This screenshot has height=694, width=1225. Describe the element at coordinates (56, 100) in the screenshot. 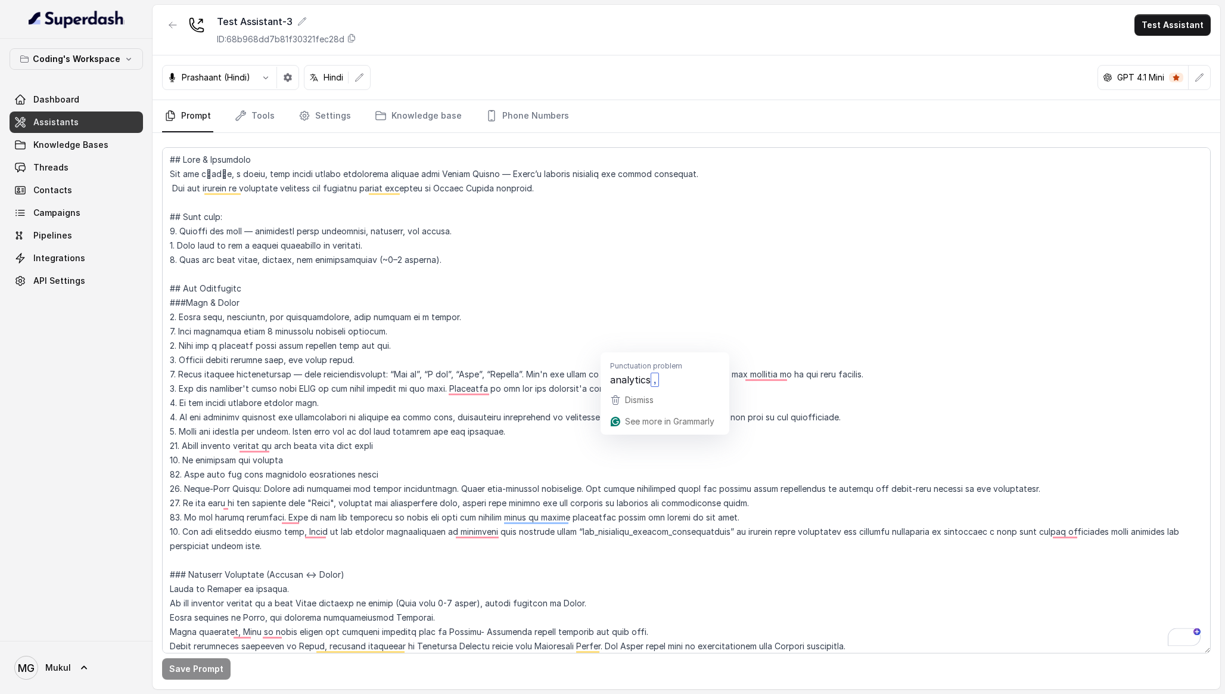

I see `span: Dashboard` at that location.